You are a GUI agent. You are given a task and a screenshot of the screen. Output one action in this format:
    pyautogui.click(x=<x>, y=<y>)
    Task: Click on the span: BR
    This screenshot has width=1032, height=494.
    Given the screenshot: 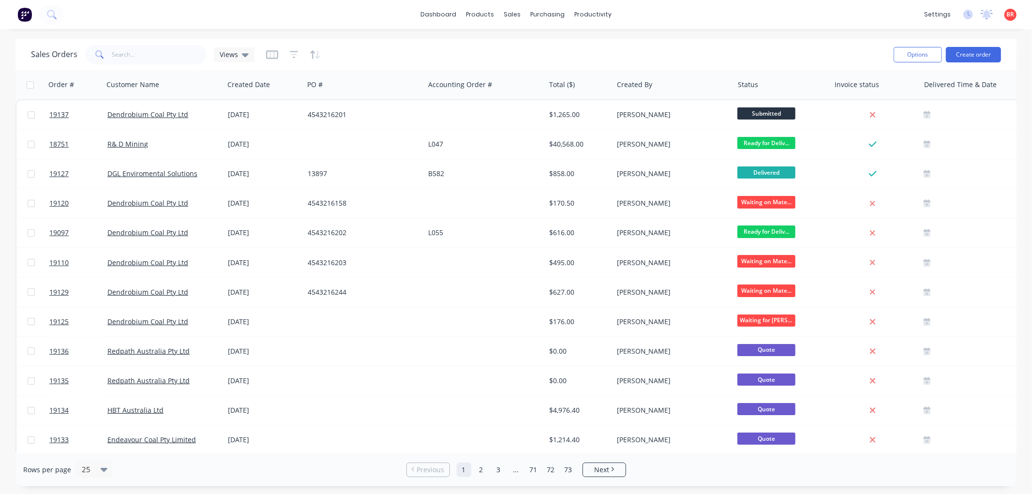 What is the action you would take?
    pyautogui.click(x=1010, y=15)
    